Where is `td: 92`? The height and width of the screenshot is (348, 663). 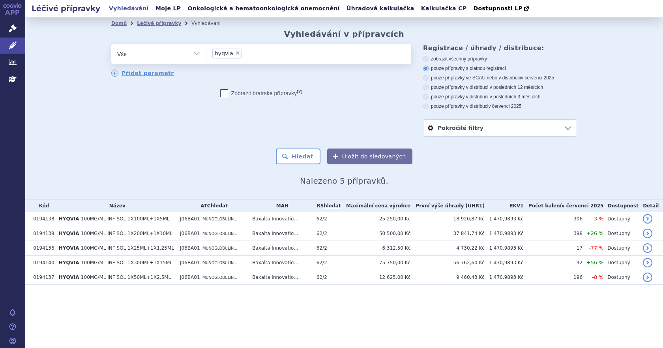
td: 92 is located at coordinates (553, 262).